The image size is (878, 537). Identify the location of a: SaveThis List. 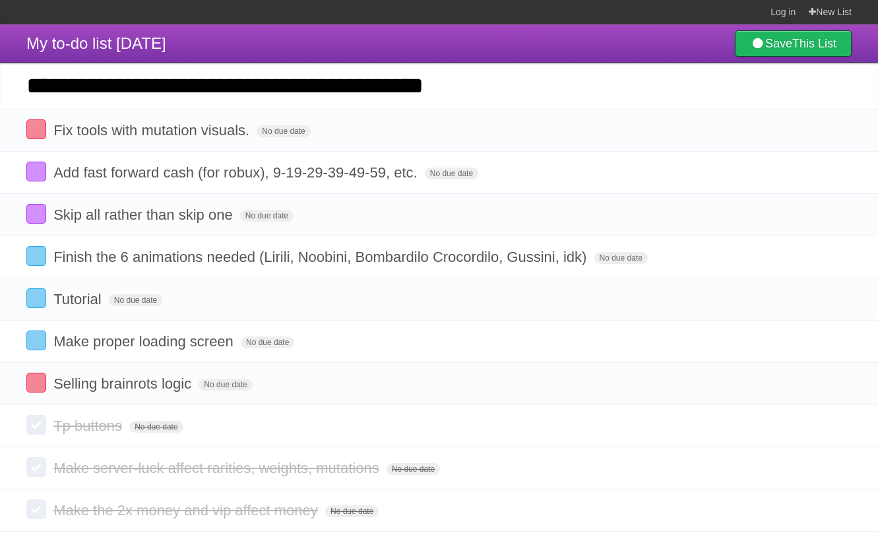
(793, 44).